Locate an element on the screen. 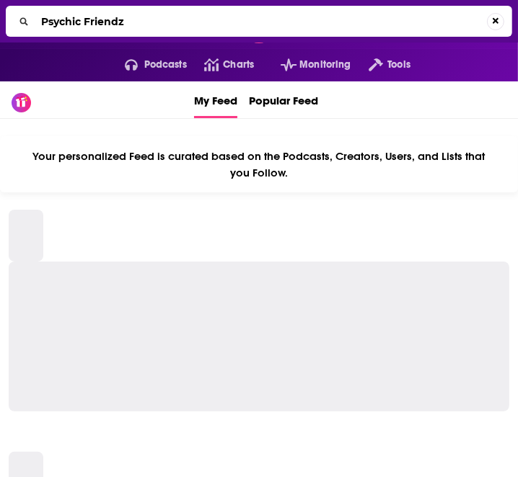 This screenshot has width=518, height=477. span: Tools is located at coordinates (399, 65).